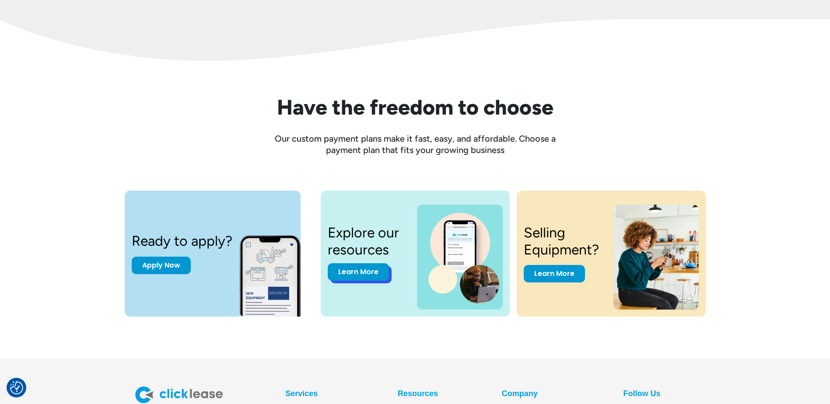 Image resolution: width=830 pixels, height=404 pixels. What do you see at coordinates (564, 241) in the screenshot?
I see `h3: Selling Equipment?` at bounding box center [564, 241].